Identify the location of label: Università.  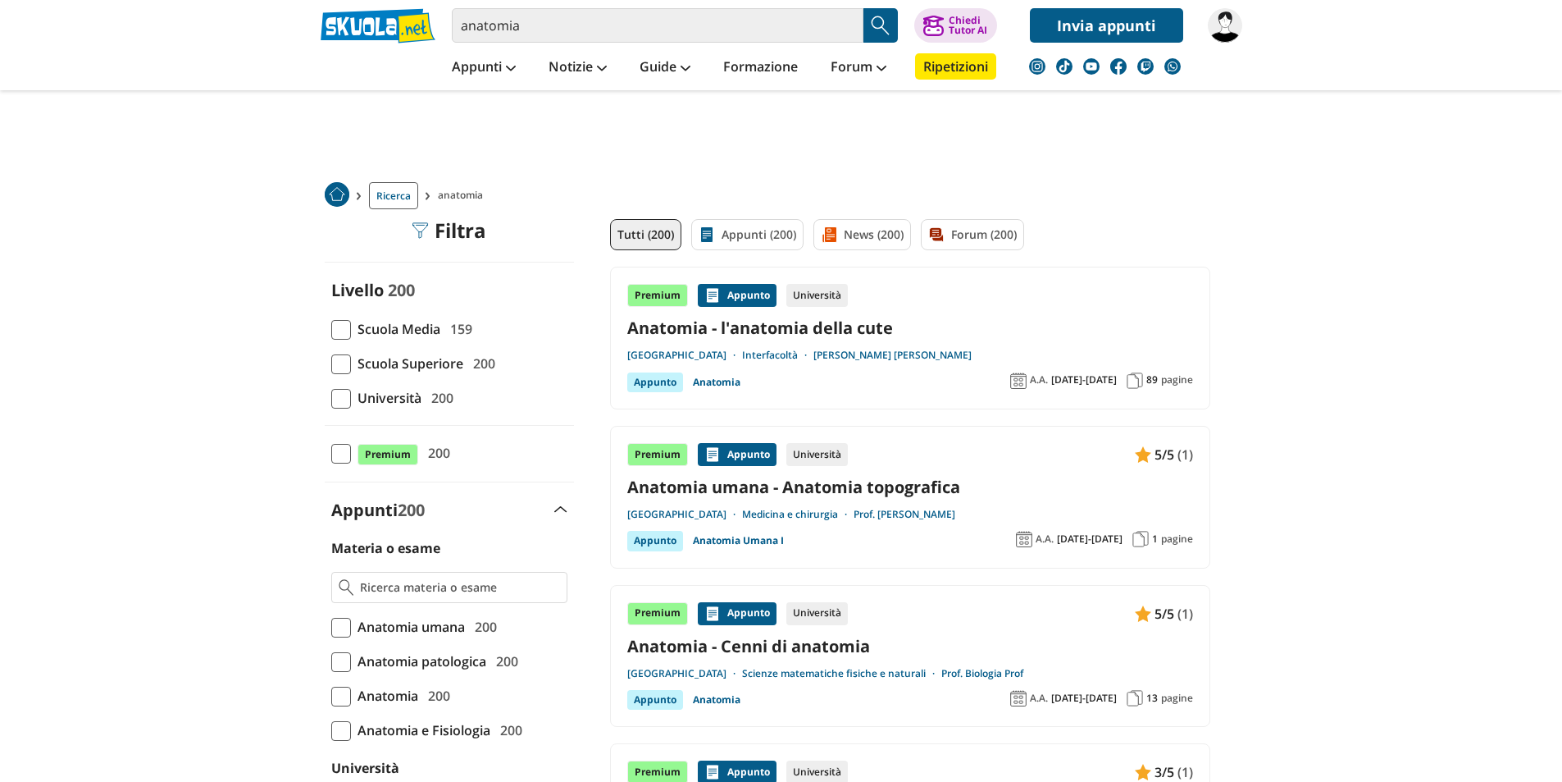
(365, 768).